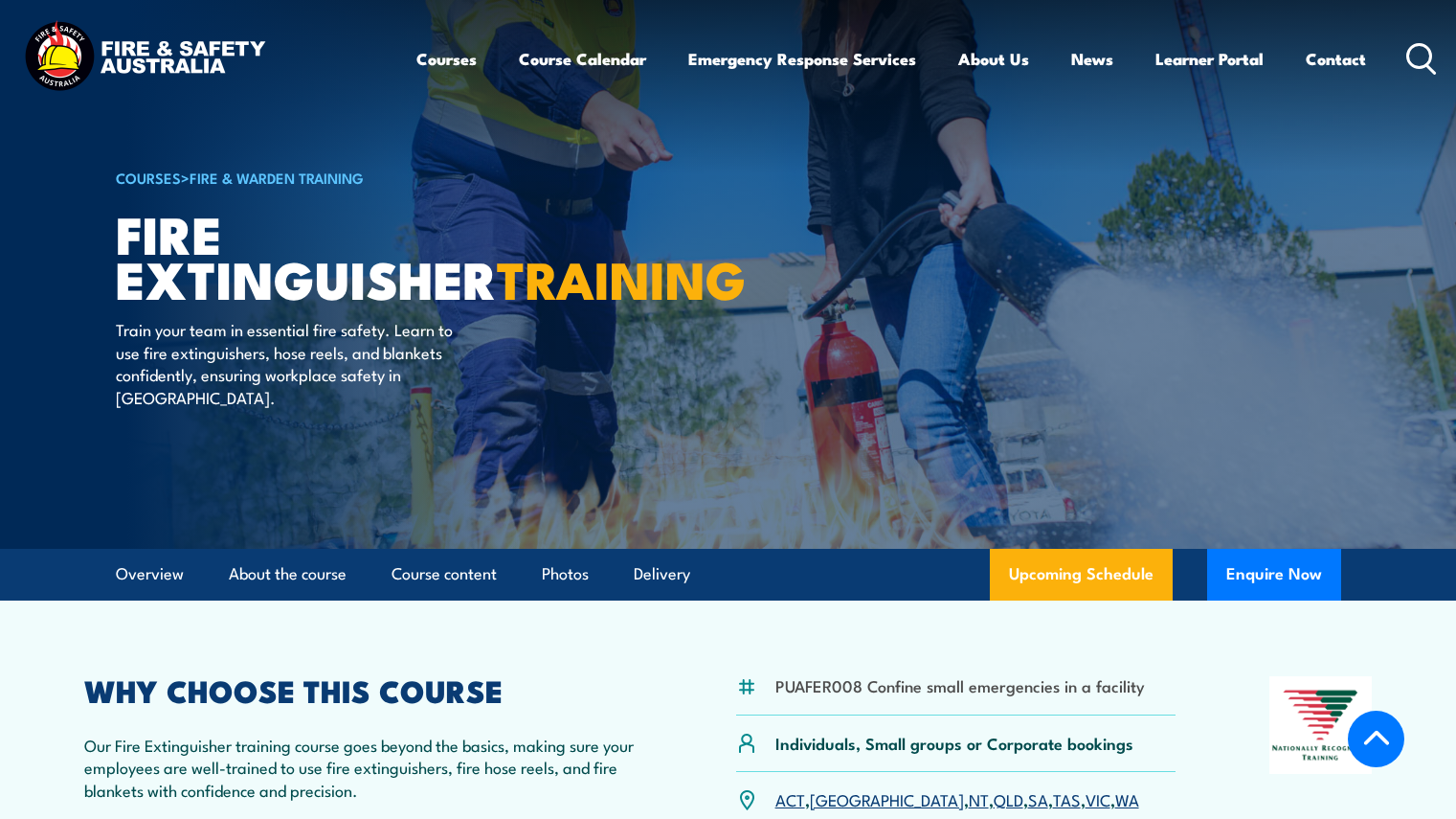 This screenshot has width=1456, height=819. I want to click on h1: Fire Extinguisher, so click(352, 255).